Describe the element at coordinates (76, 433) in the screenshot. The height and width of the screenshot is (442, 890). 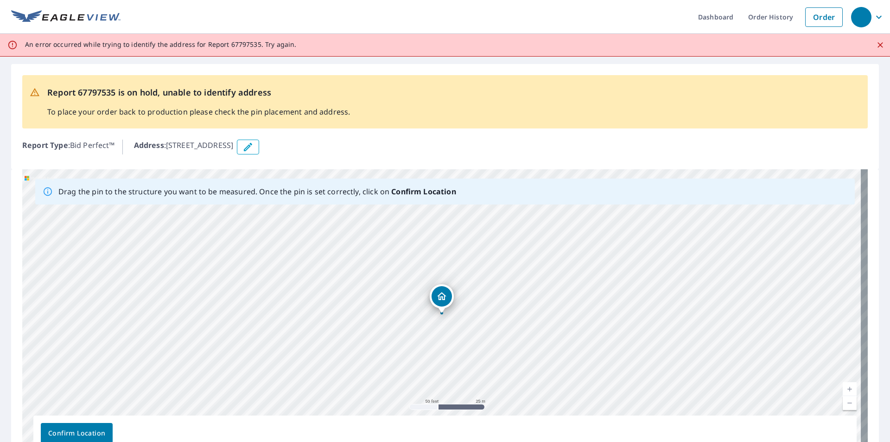
I see `span: Confirm Location` at that location.